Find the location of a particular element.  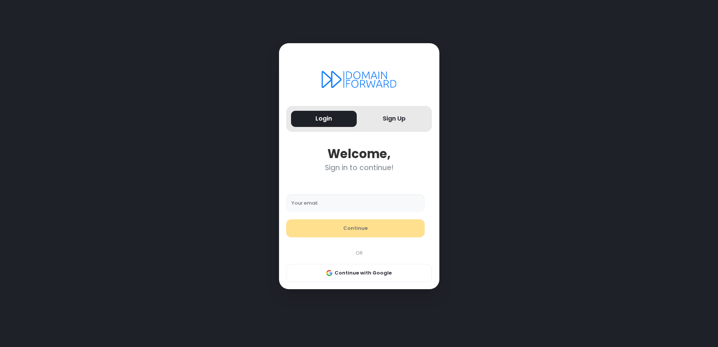

div: Sign in to continue! is located at coordinates (359, 168).